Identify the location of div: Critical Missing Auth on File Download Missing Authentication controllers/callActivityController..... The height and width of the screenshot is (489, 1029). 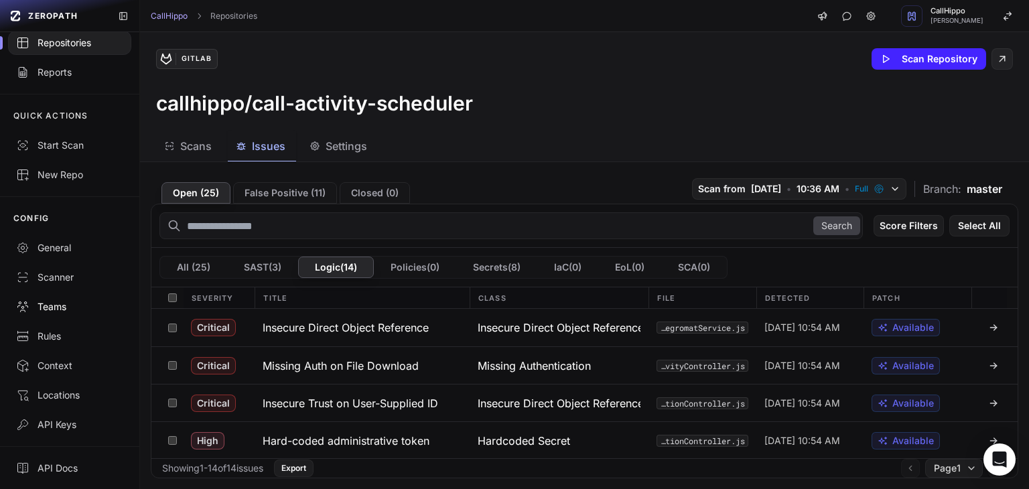
(584, 365).